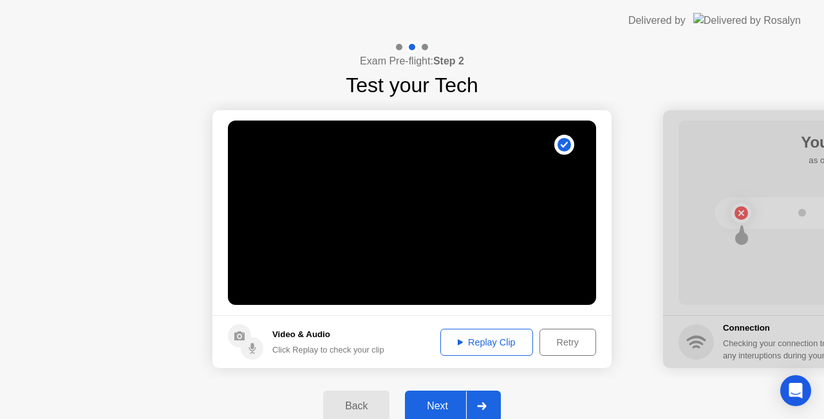  I want to click on h5: Video & Audio, so click(328, 334).